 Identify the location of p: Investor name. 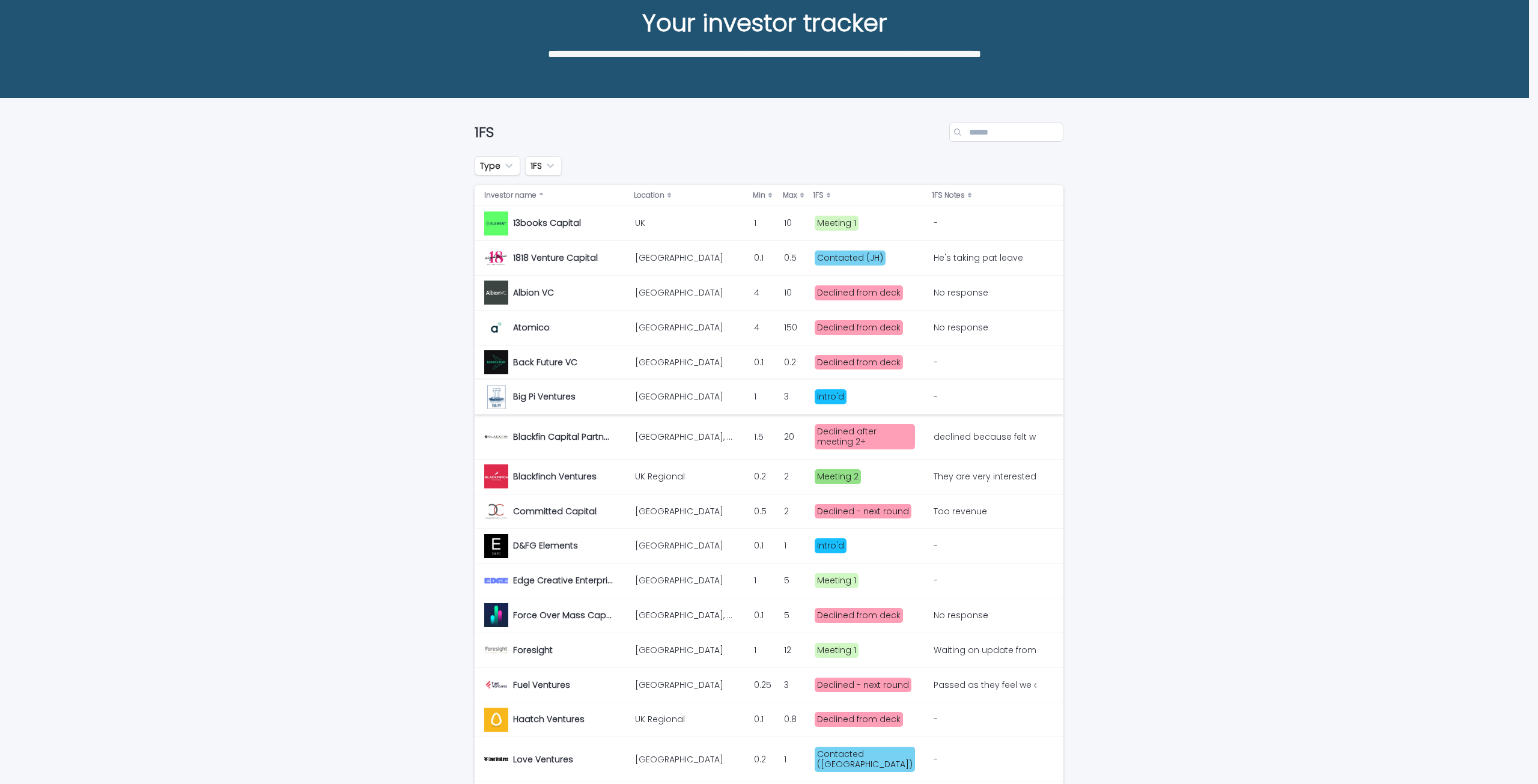
(510, 195).